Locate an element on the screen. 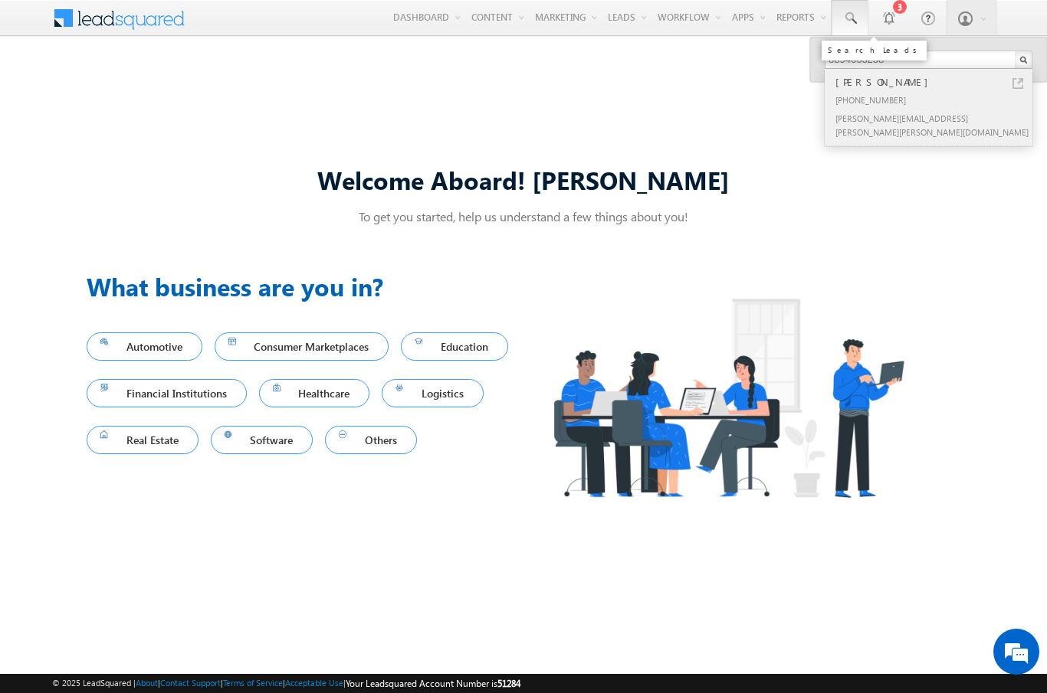  span: Education is located at coordinates (454, 346).